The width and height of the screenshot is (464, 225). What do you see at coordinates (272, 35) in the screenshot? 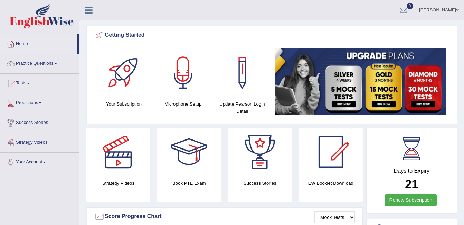
I see `div: Getting Started` at bounding box center [272, 35].